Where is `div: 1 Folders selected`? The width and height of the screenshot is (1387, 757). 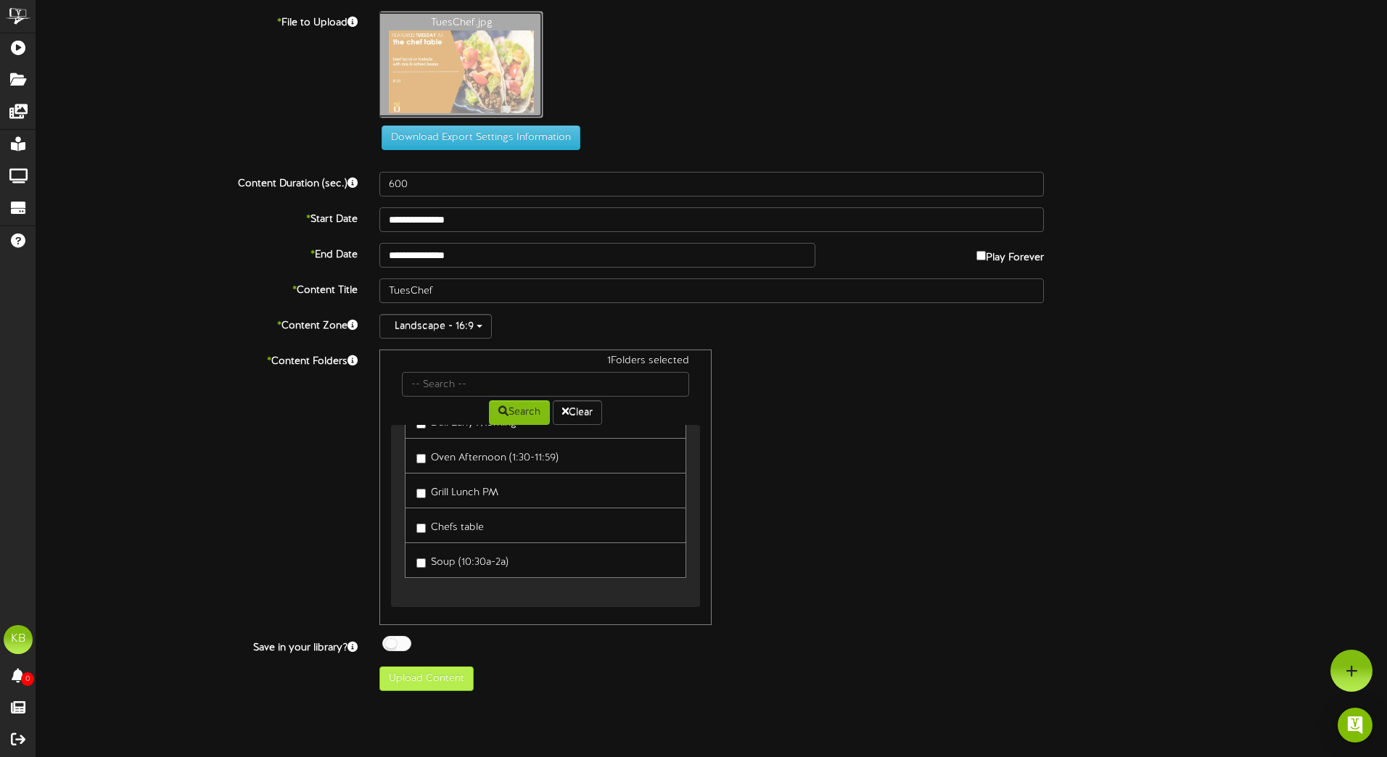 div: 1 Folders selected is located at coordinates (545, 363).